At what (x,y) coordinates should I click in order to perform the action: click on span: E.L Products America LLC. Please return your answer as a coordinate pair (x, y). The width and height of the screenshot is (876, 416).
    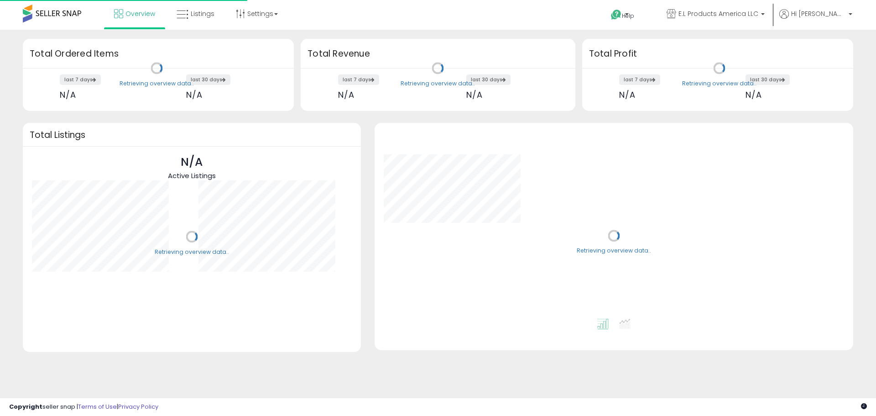
    Looking at the image, I should click on (718, 14).